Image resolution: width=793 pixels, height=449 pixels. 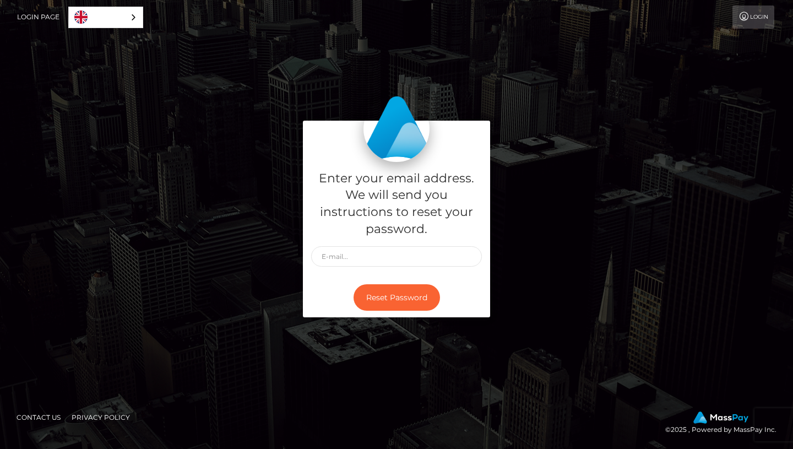 I want to click on img: MassPay, so click(x=721, y=417).